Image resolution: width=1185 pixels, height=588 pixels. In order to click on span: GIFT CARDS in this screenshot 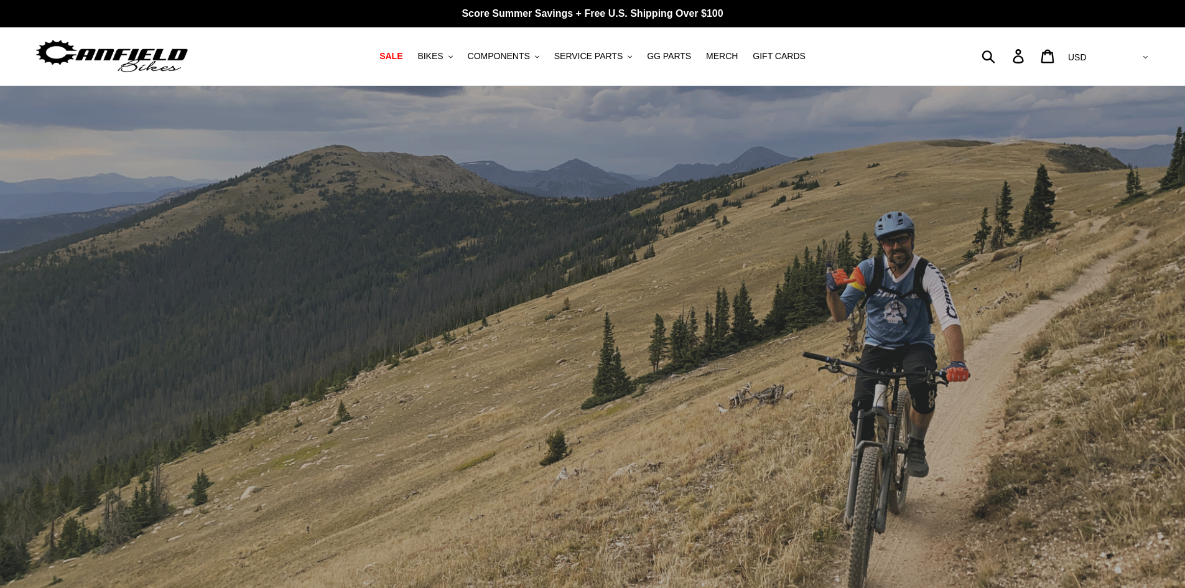, I will do `click(779, 56)`.